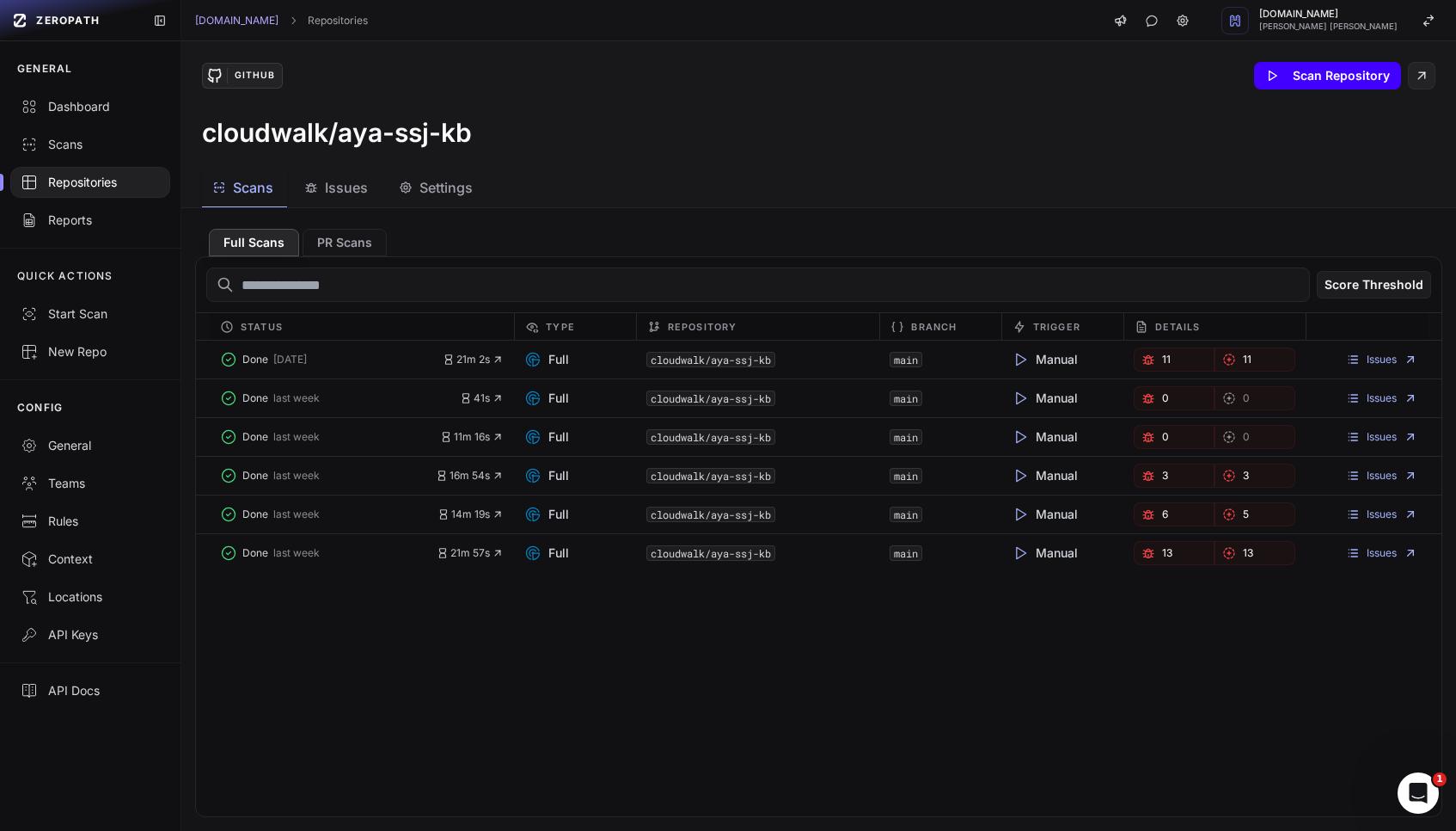  What do you see at coordinates (68, 21) in the screenshot?
I see `span: ZEROPATH` at bounding box center [68, 21].